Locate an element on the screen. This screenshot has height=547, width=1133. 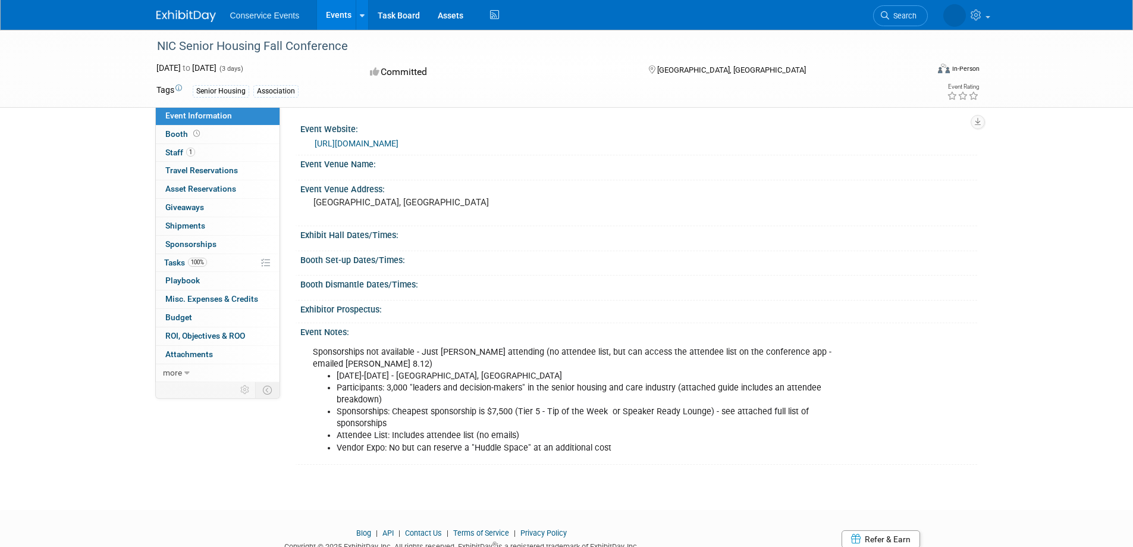
td: Personalize Event Tab Strip is located at coordinates (245, 390).